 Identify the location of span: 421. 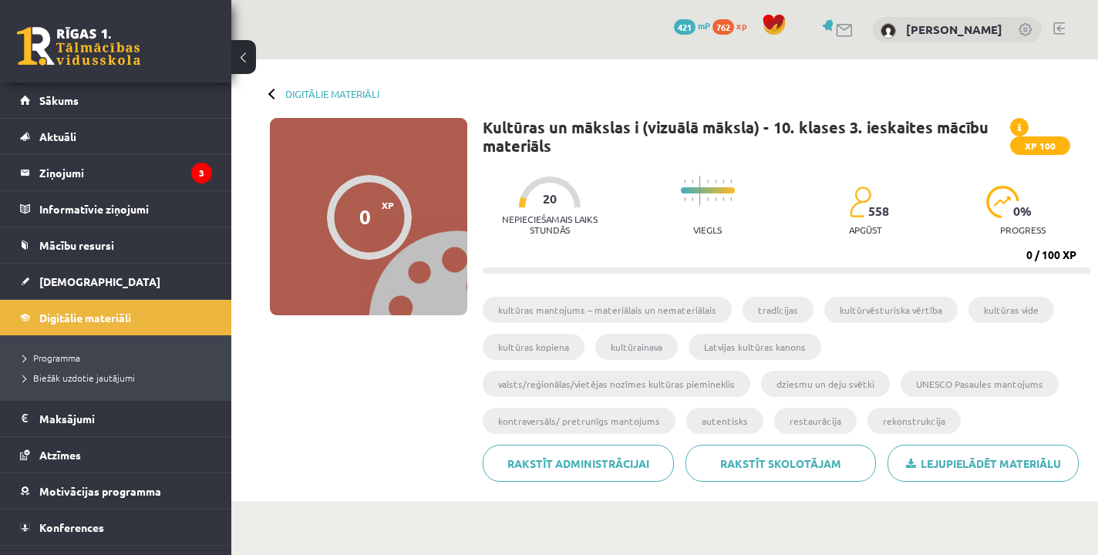
(685, 27).